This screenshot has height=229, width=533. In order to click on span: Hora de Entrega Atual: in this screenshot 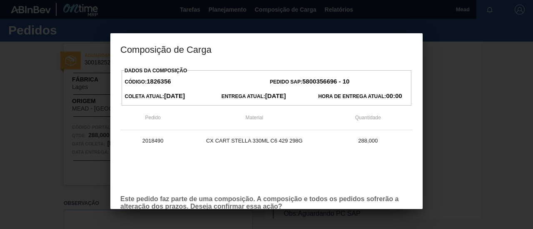, I will do `click(360, 97)`.